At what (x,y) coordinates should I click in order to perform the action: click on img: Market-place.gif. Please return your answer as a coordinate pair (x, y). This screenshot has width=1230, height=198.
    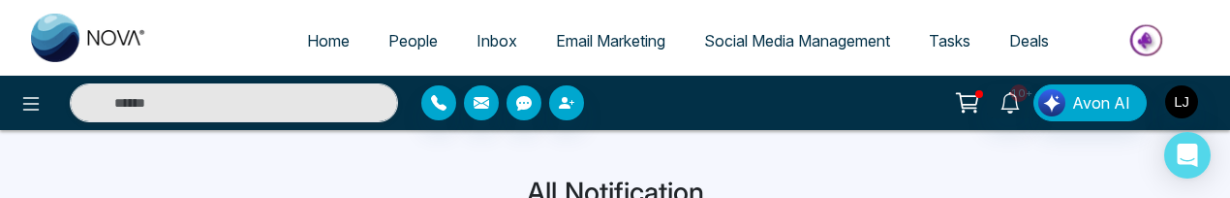
    Looking at the image, I should click on (1147, 40).